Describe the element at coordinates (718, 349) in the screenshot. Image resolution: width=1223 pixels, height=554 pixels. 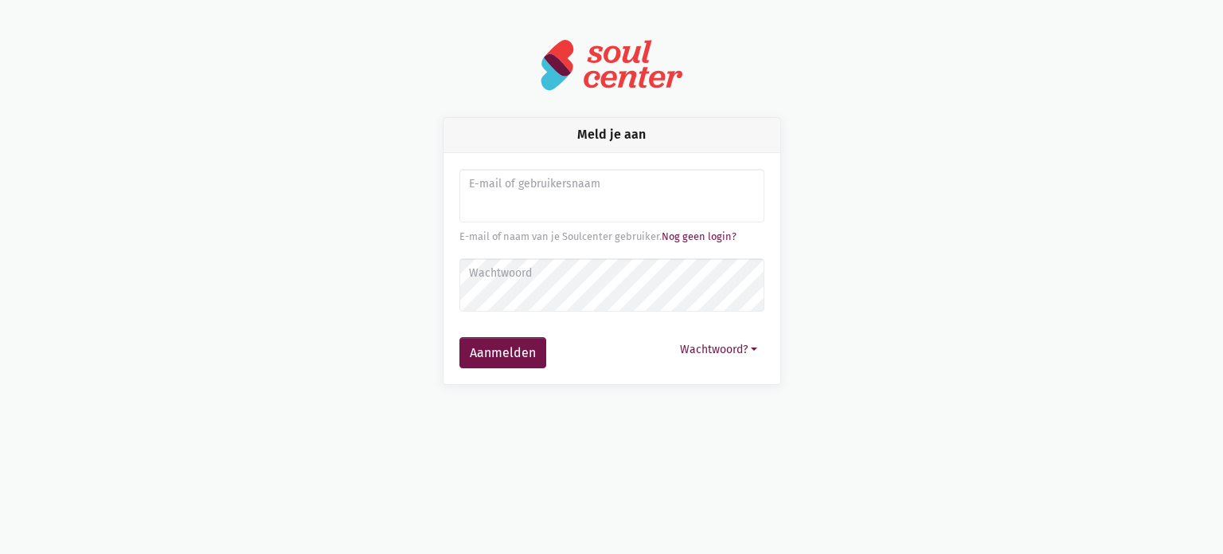
I see `button: Wachtwoord?` at that location.